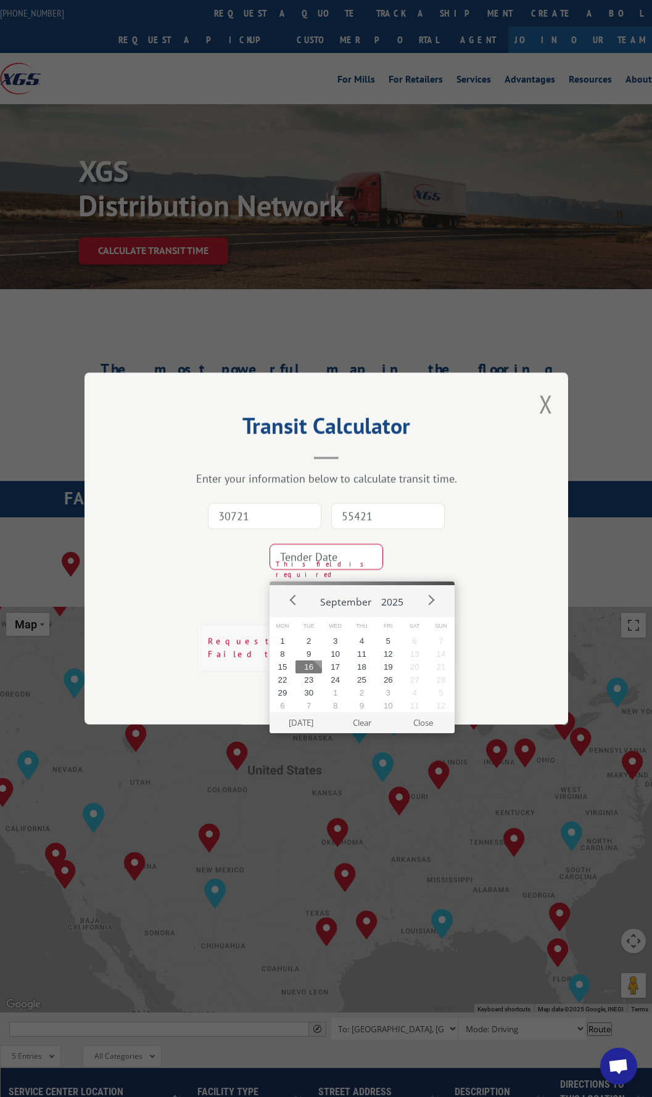  I want to click on button: 17, so click(335, 667).